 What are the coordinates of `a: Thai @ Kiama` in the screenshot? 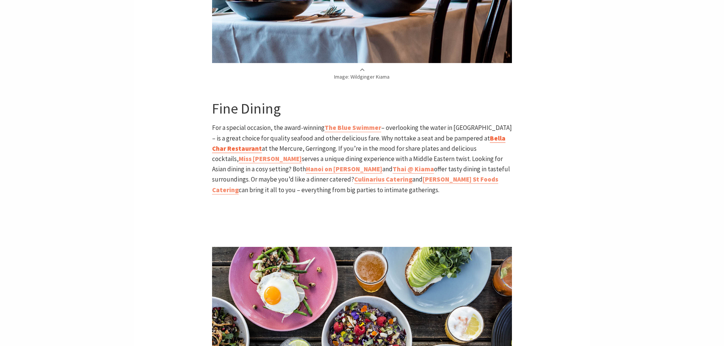 It's located at (413, 169).